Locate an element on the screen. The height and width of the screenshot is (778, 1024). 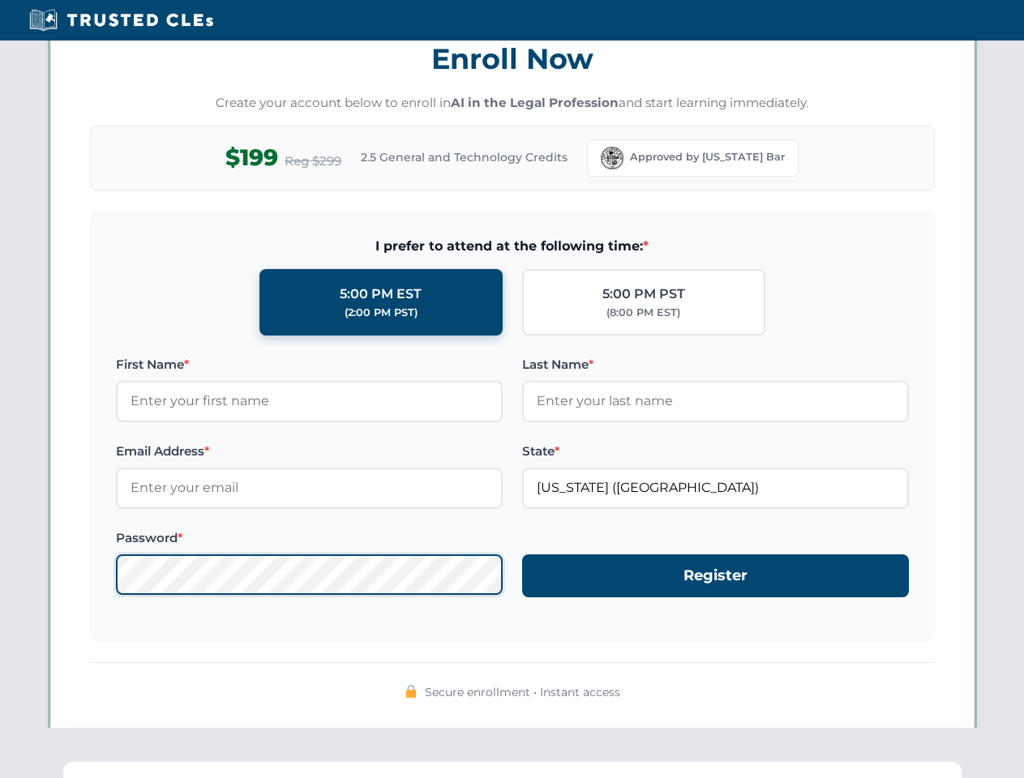
div: 5:00 PM PST is located at coordinates (644, 294).